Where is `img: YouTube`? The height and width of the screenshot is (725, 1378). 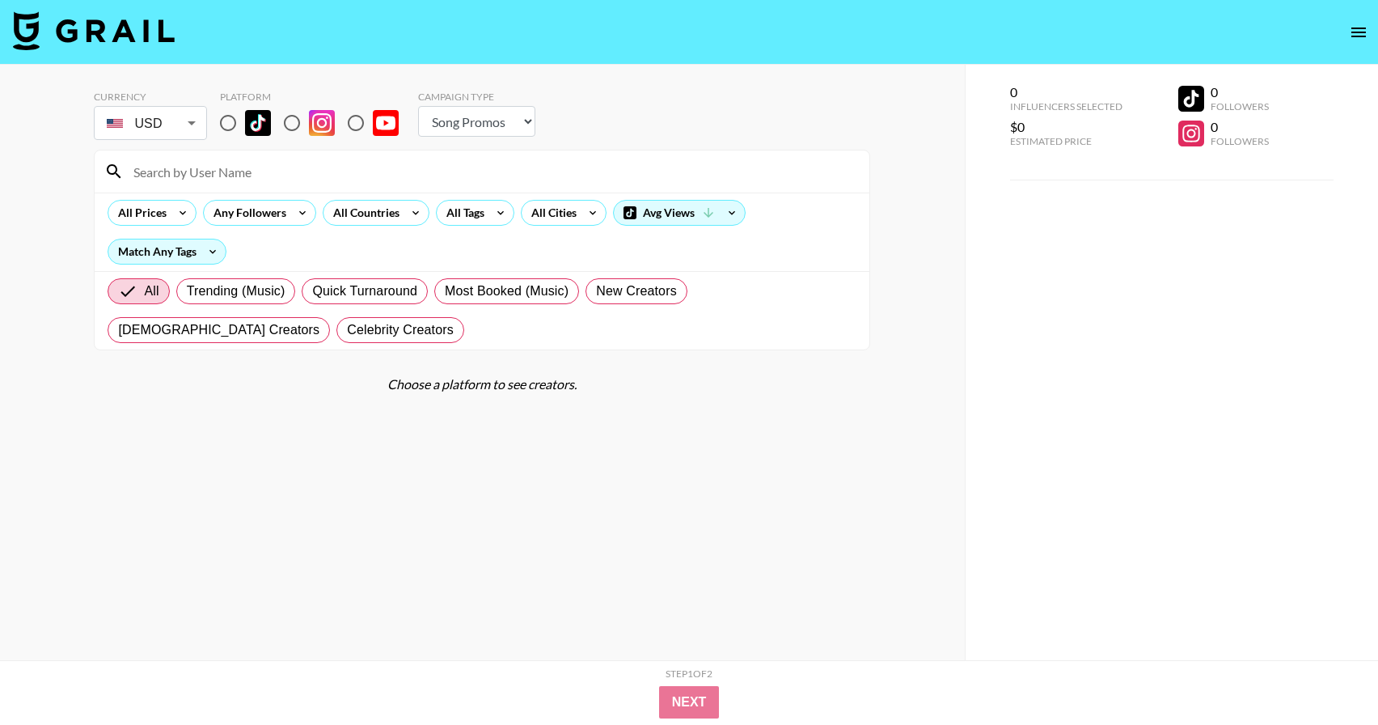
img: YouTube is located at coordinates (386, 123).